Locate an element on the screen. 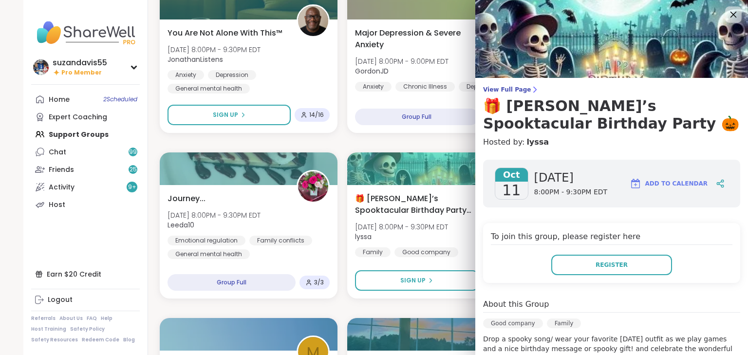 The height and width of the screenshot is (355, 748). b: lyssa is located at coordinates (363, 237).